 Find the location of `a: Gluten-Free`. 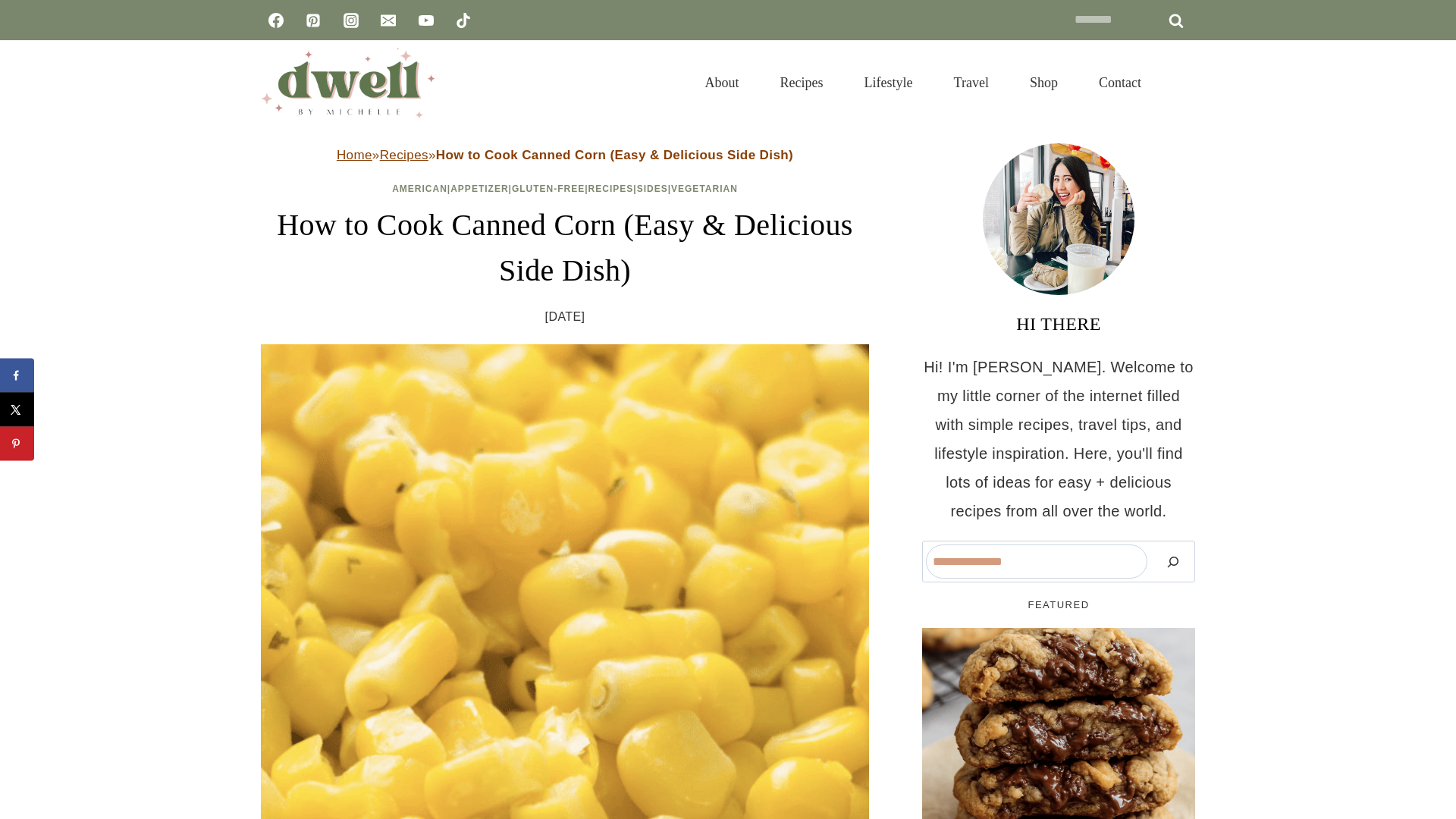

a: Gluten-Free is located at coordinates (548, 189).